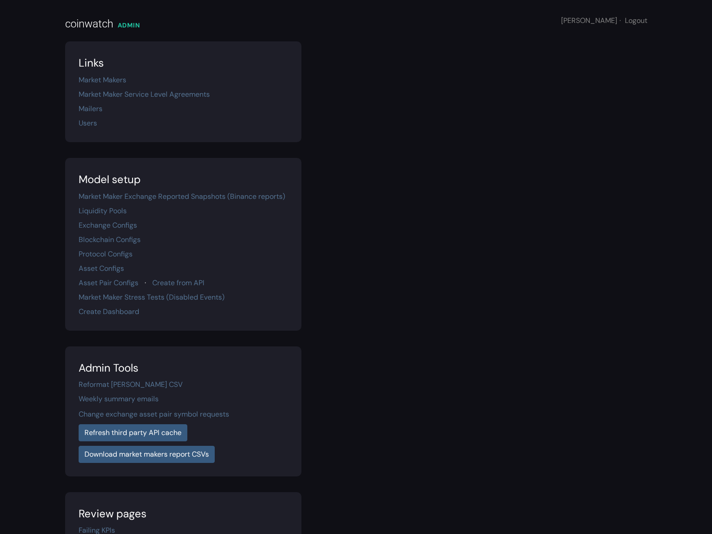 The width and height of the screenshot is (712, 534). I want to click on a: Exchange Configs, so click(108, 225).